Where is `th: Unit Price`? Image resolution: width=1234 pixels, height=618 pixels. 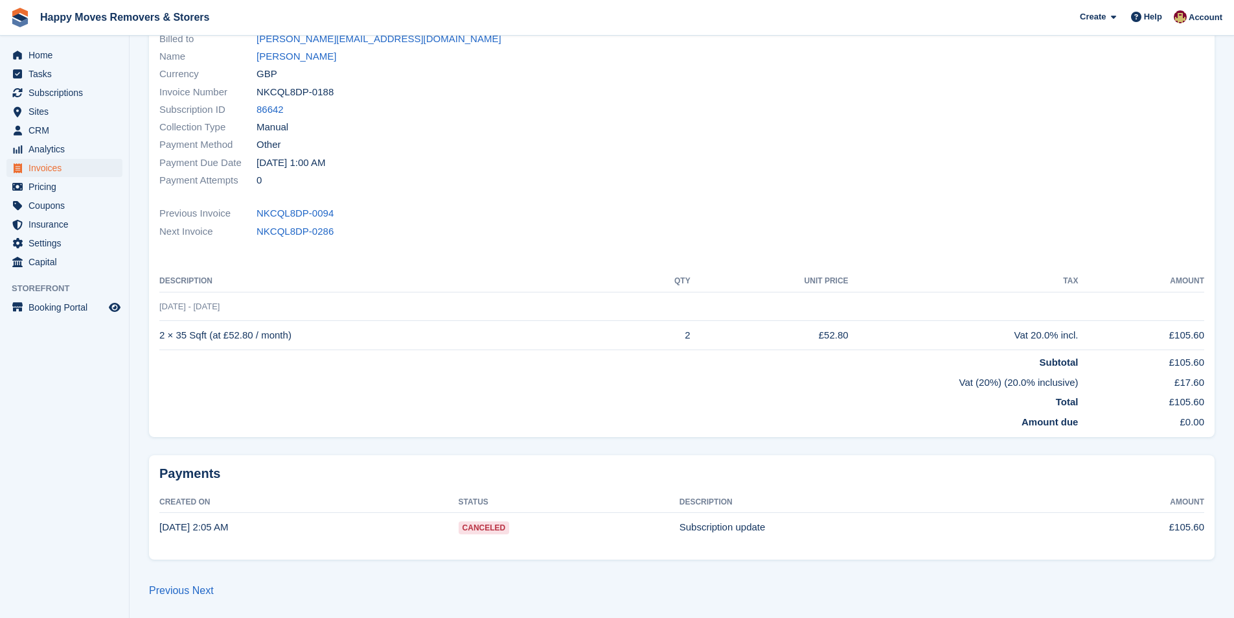
th: Unit Price is located at coordinates (770, 281).